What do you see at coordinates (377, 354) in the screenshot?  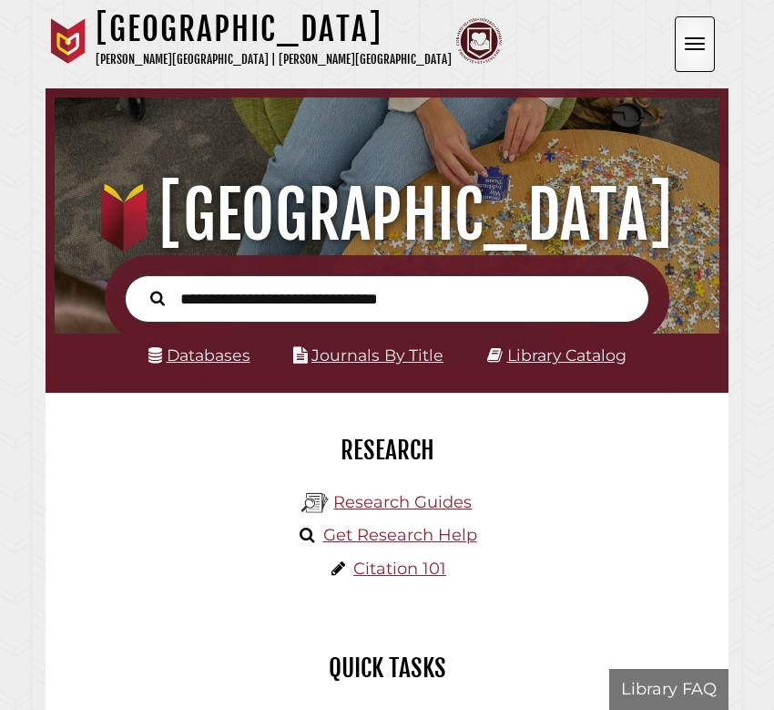 I see `a: Journals By Title` at bounding box center [377, 354].